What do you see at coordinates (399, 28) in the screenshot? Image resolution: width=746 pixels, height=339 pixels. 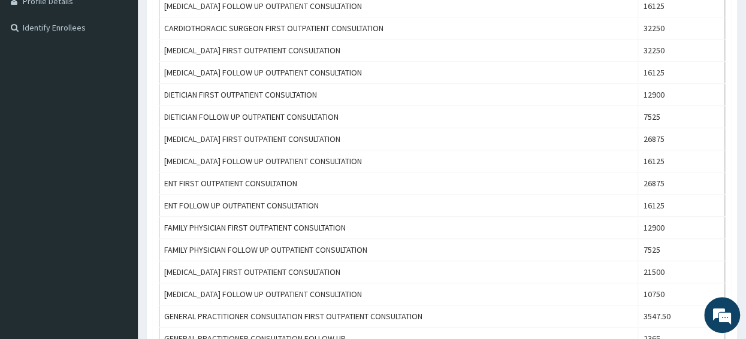 I see `td: CARDIOTHORACIC SURGEON FIRST OUTPATIENT CONSULTATION` at bounding box center [399, 28].